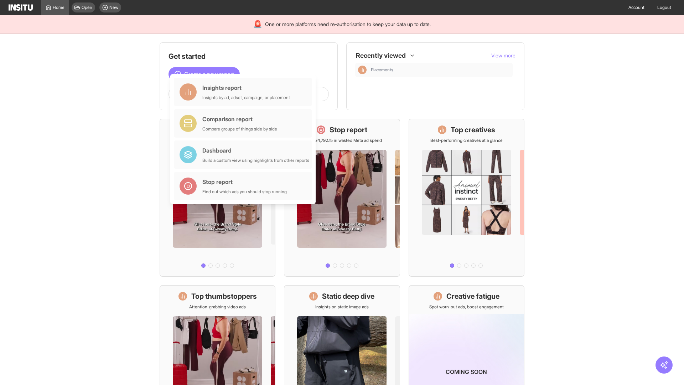 The height and width of the screenshot is (385, 684). What do you see at coordinates (503, 55) in the screenshot?
I see `span: View more` at bounding box center [503, 55].